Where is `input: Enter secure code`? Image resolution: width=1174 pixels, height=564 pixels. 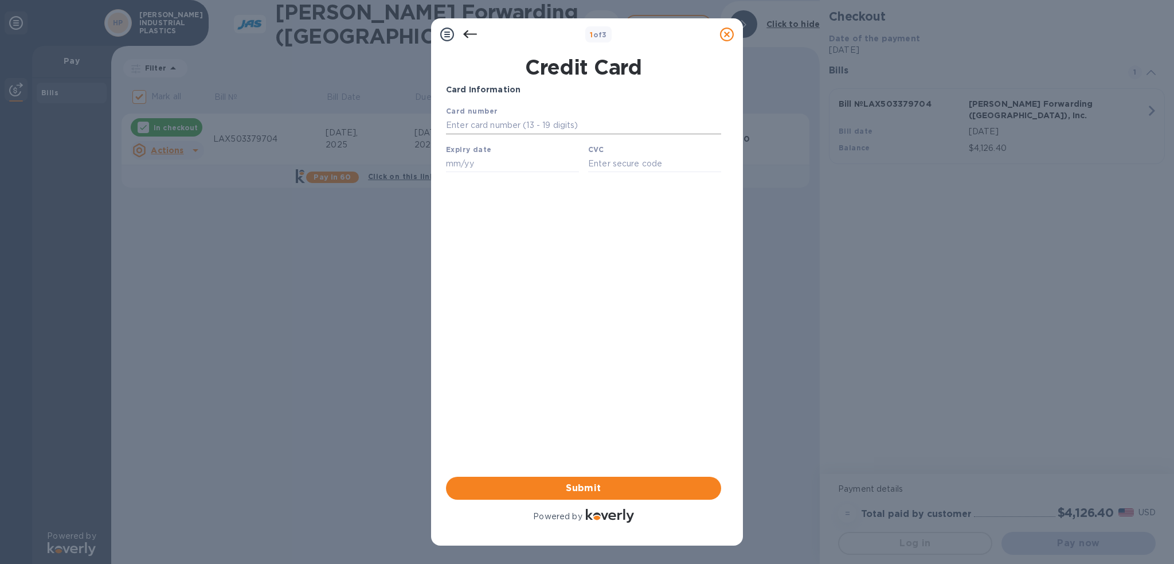 input: Enter secure code is located at coordinates (209, 58).